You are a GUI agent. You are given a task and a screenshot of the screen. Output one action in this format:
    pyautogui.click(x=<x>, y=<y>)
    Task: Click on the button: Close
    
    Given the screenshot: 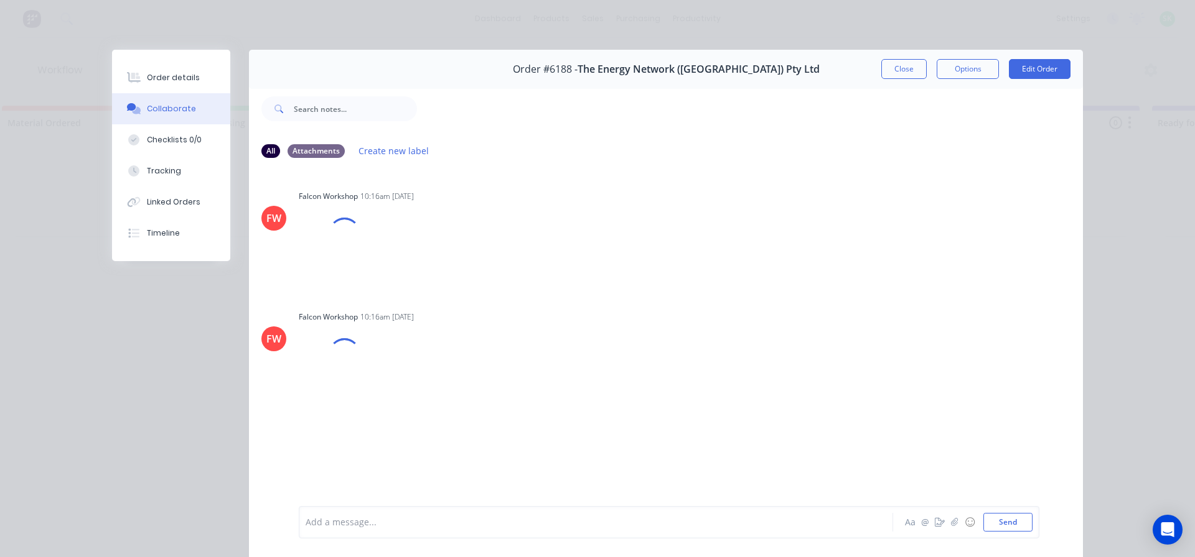 What is the action you would take?
    pyautogui.click(x=903, y=69)
    